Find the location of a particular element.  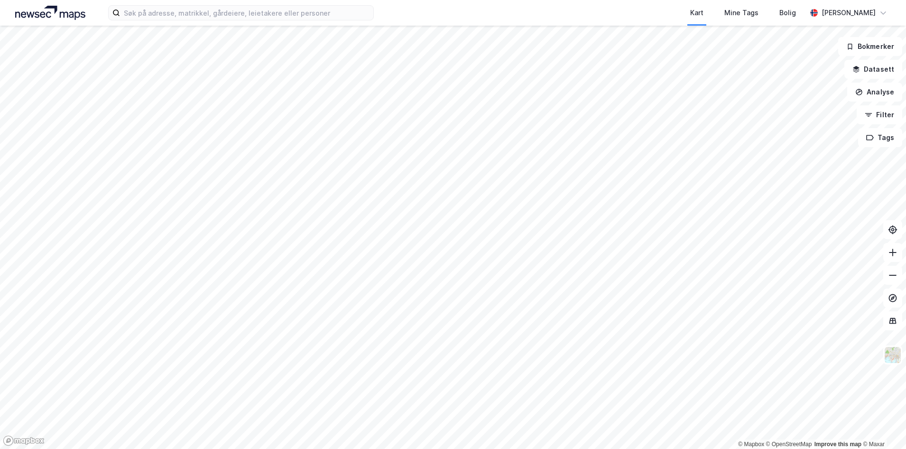

img: logo.a4113a55bc3d86da70a041830d287a7e.svg is located at coordinates (50, 13).